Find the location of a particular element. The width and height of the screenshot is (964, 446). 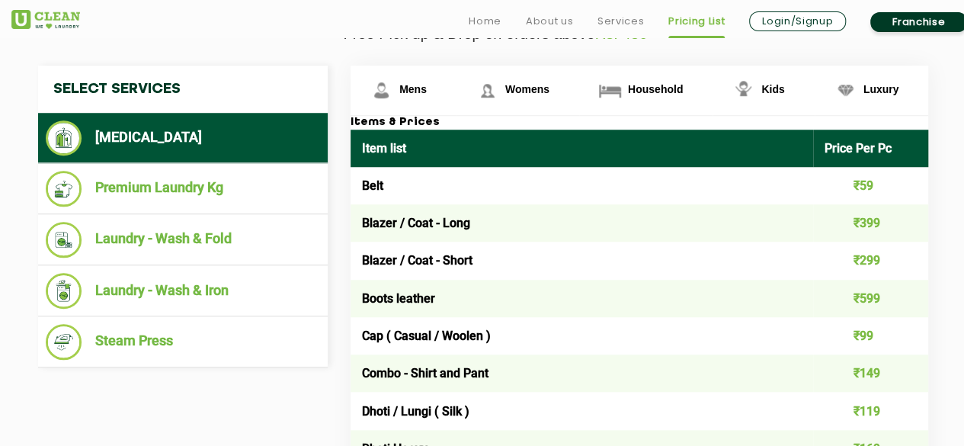

li: Steam Press is located at coordinates (183, 341).